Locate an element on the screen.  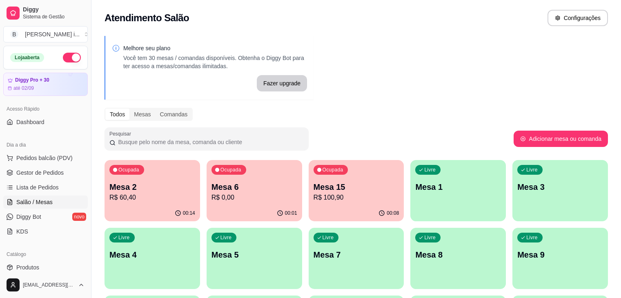
a: Produtos is located at coordinates (45, 267).